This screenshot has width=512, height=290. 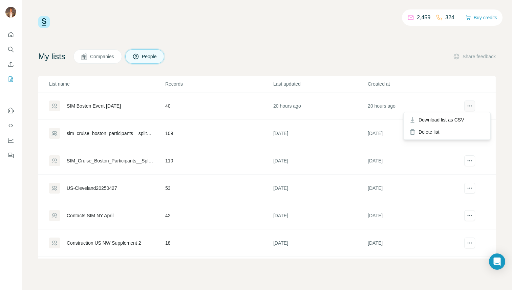 I want to click on h4: My lists, so click(x=52, y=57).